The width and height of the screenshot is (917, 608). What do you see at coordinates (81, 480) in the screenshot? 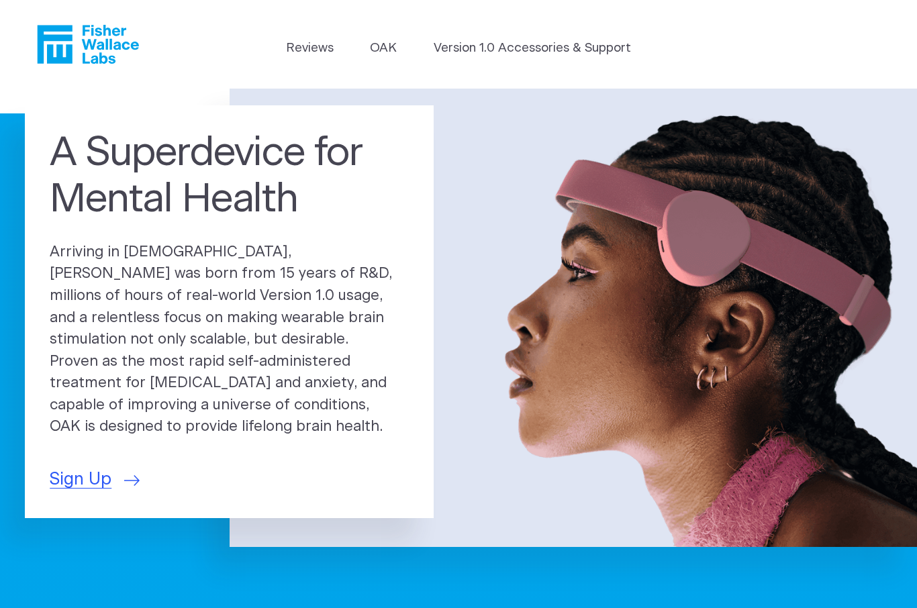
I see `span: Sign Up` at bounding box center [81, 480].